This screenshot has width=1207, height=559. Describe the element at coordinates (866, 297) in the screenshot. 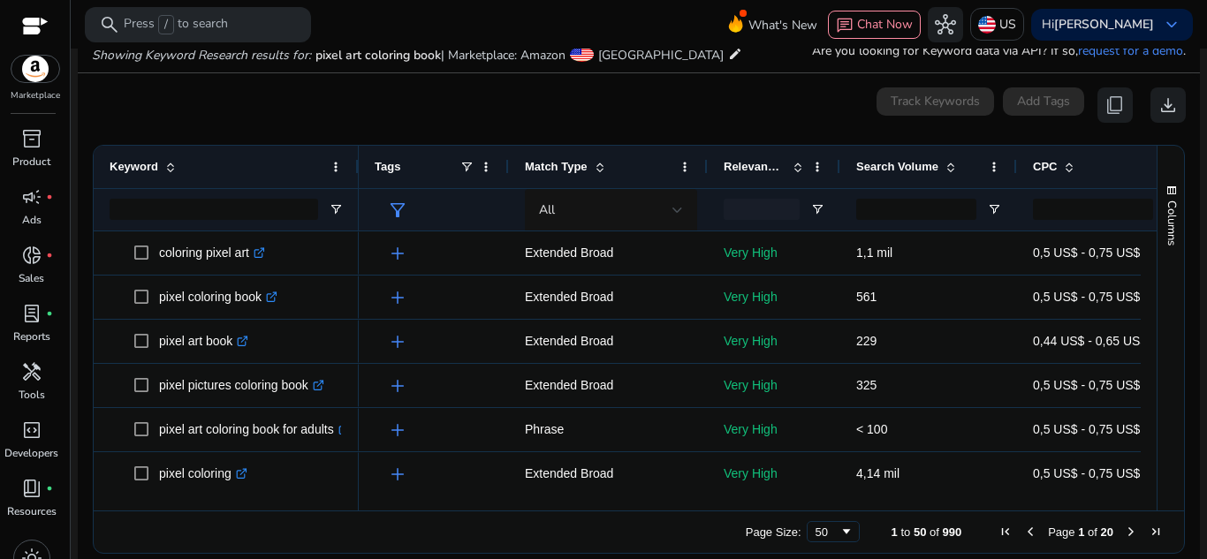

I see `span: 561` at that location.